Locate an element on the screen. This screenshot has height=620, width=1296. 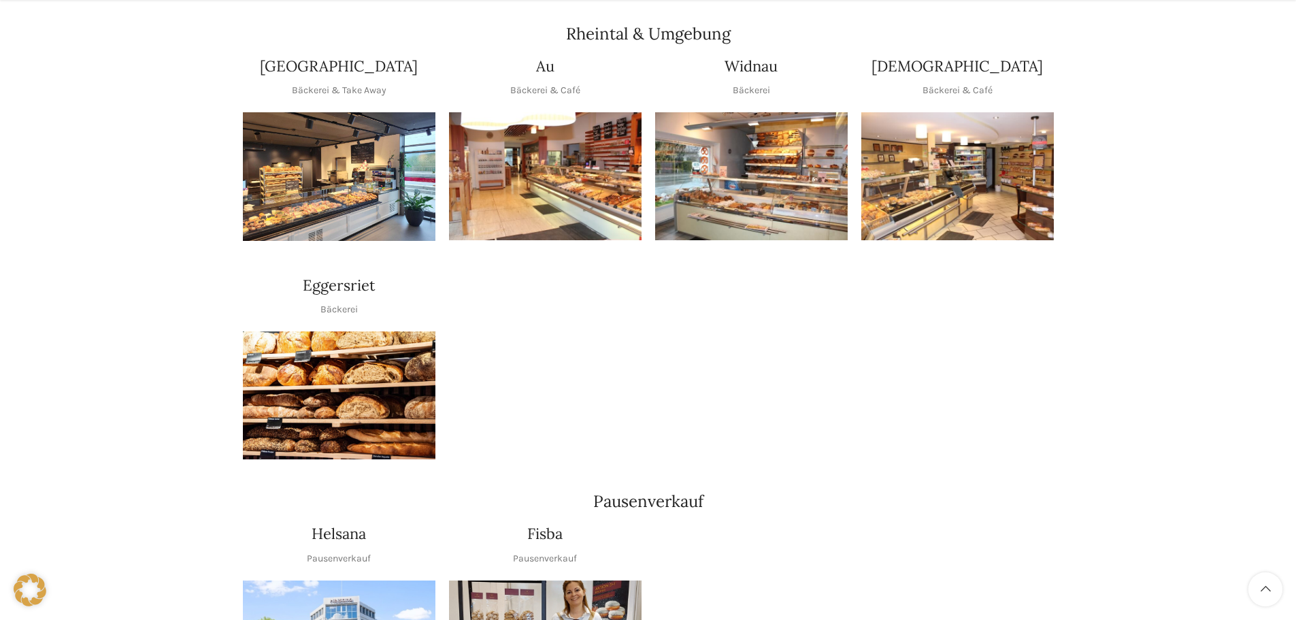
img: Schwyter-6 is located at coordinates (339, 176).